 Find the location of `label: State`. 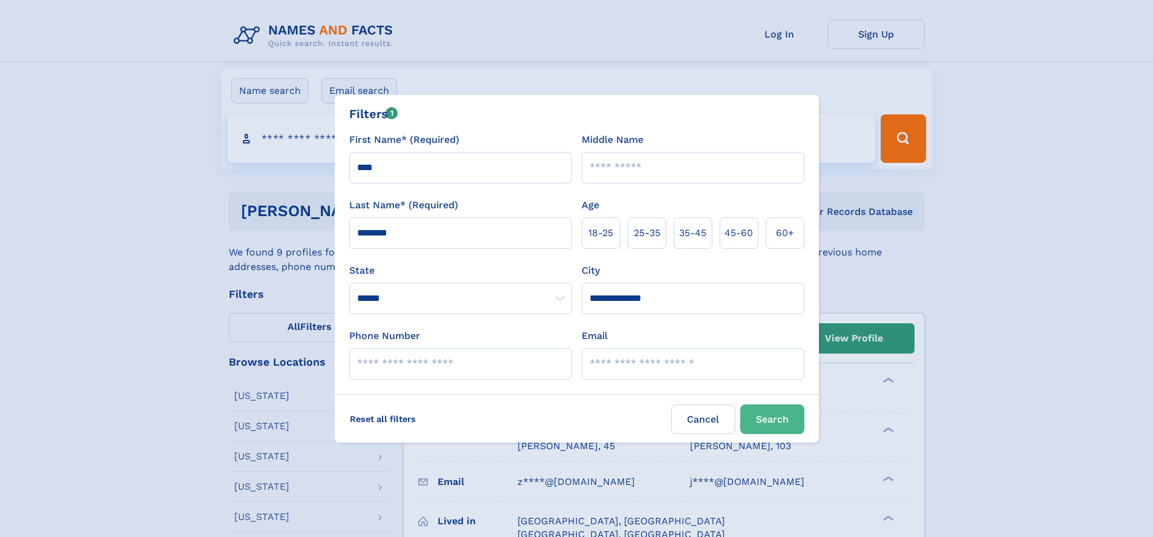

label: State is located at coordinates (461, 271).